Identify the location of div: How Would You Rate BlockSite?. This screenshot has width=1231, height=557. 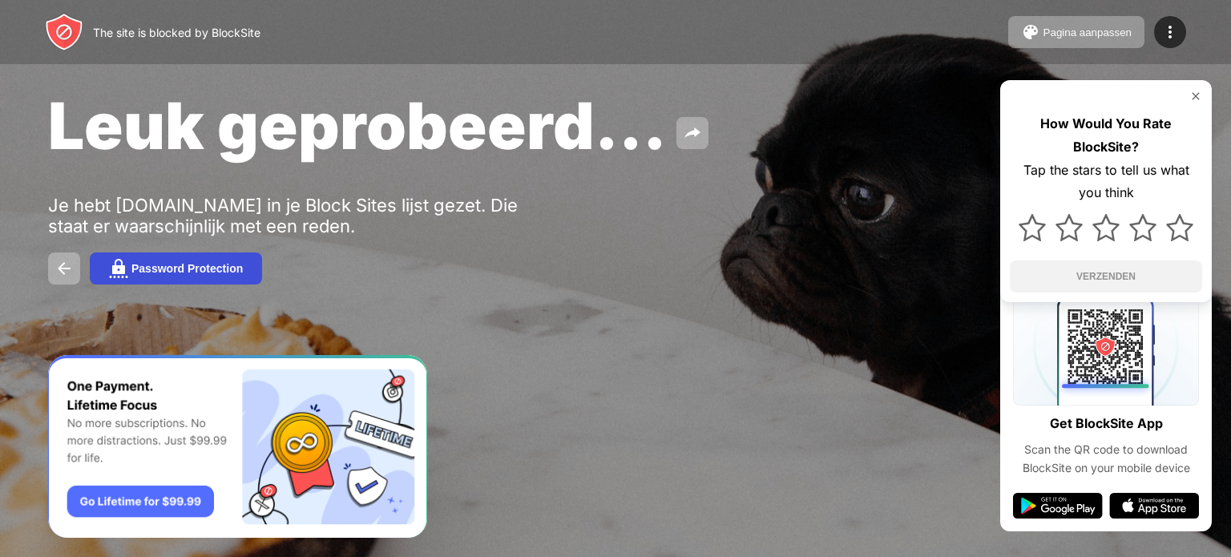
(1106, 135).